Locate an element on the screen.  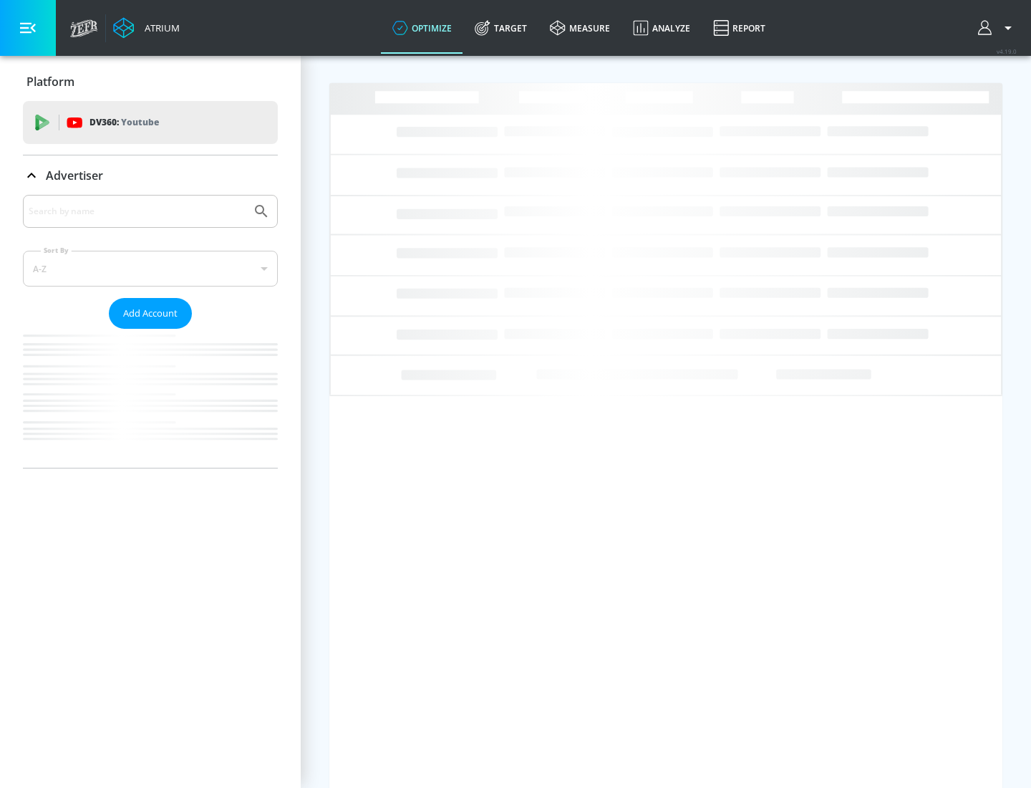
a: Atrium is located at coordinates (146, 28).